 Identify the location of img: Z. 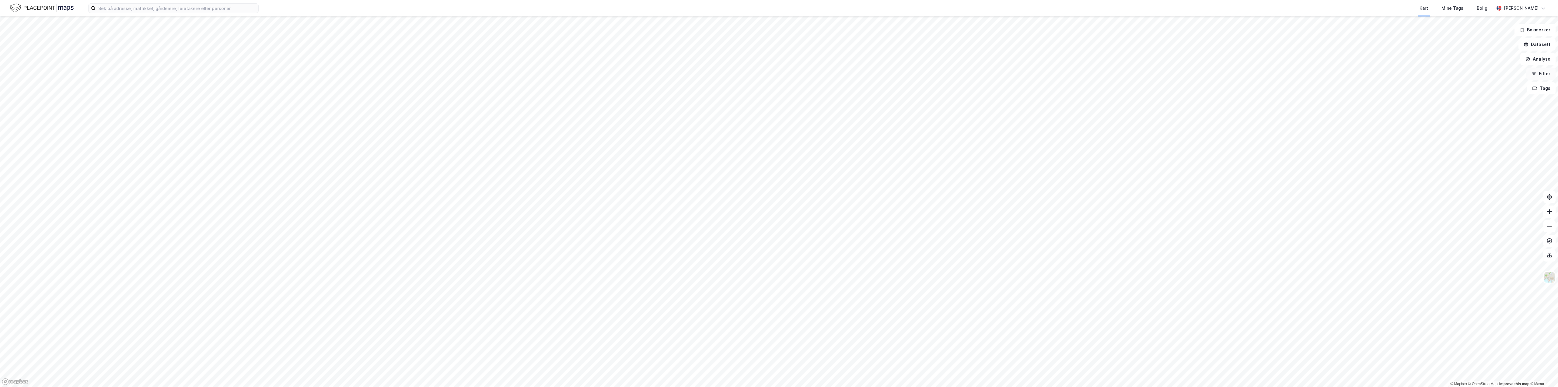
(1549, 277).